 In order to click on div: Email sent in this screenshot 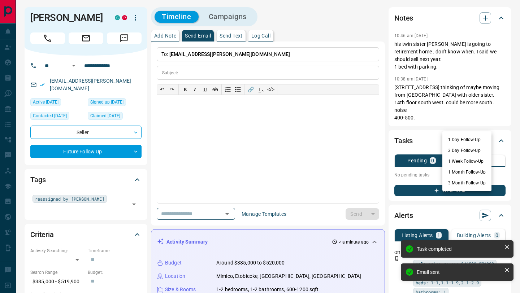, I will do `click(459, 272)`.